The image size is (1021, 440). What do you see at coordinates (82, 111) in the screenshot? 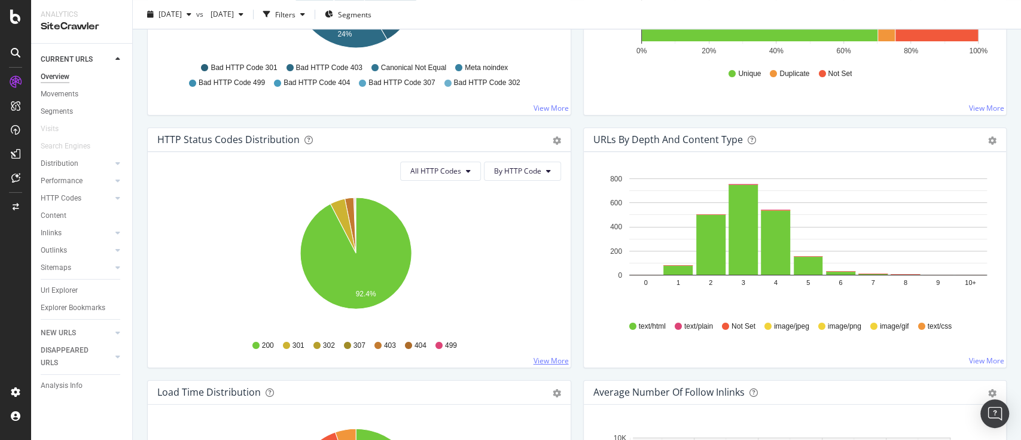
I see `a: Segments` at bounding box center [82, 111].